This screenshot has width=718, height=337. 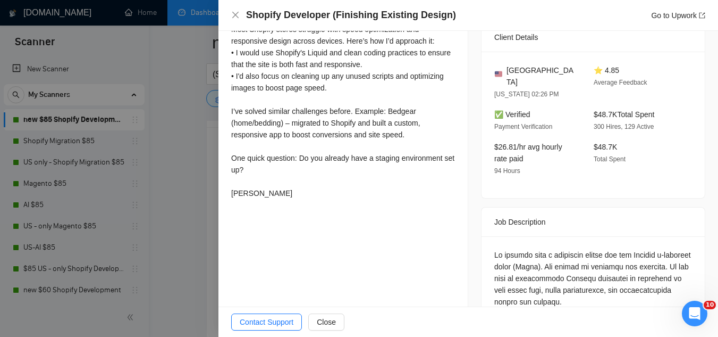 What do you see at coordinates (610, 159) in the screenshot?
I see `span: Total Spent` at bounding box center [610, 159].